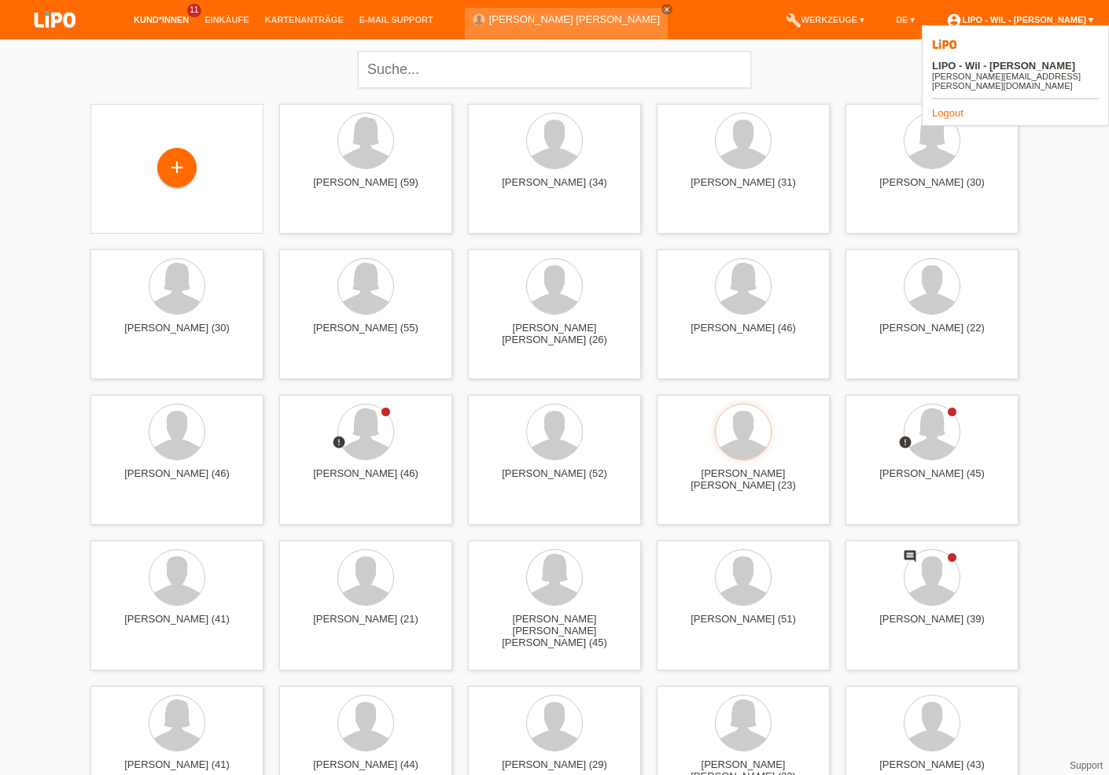 The image size is (1109, 775). What do you see at coordinates (910, 557) in the screenshot?
I see `div: Neuer Kommentar` at bounding box center [910, 557].